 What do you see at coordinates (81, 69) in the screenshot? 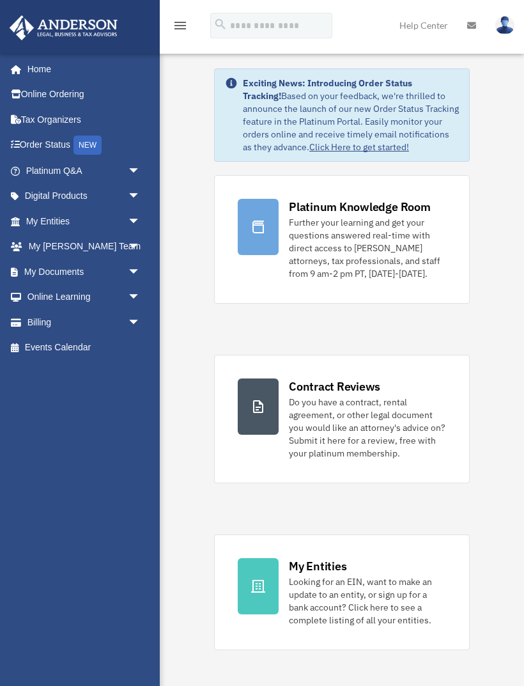
I see `a: Home` at bounding box center [81, 69].